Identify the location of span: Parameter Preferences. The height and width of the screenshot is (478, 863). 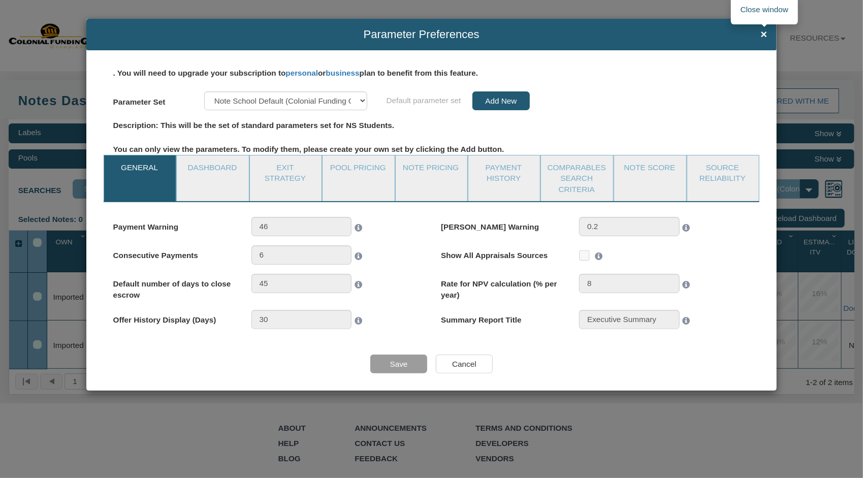
(421, 35).